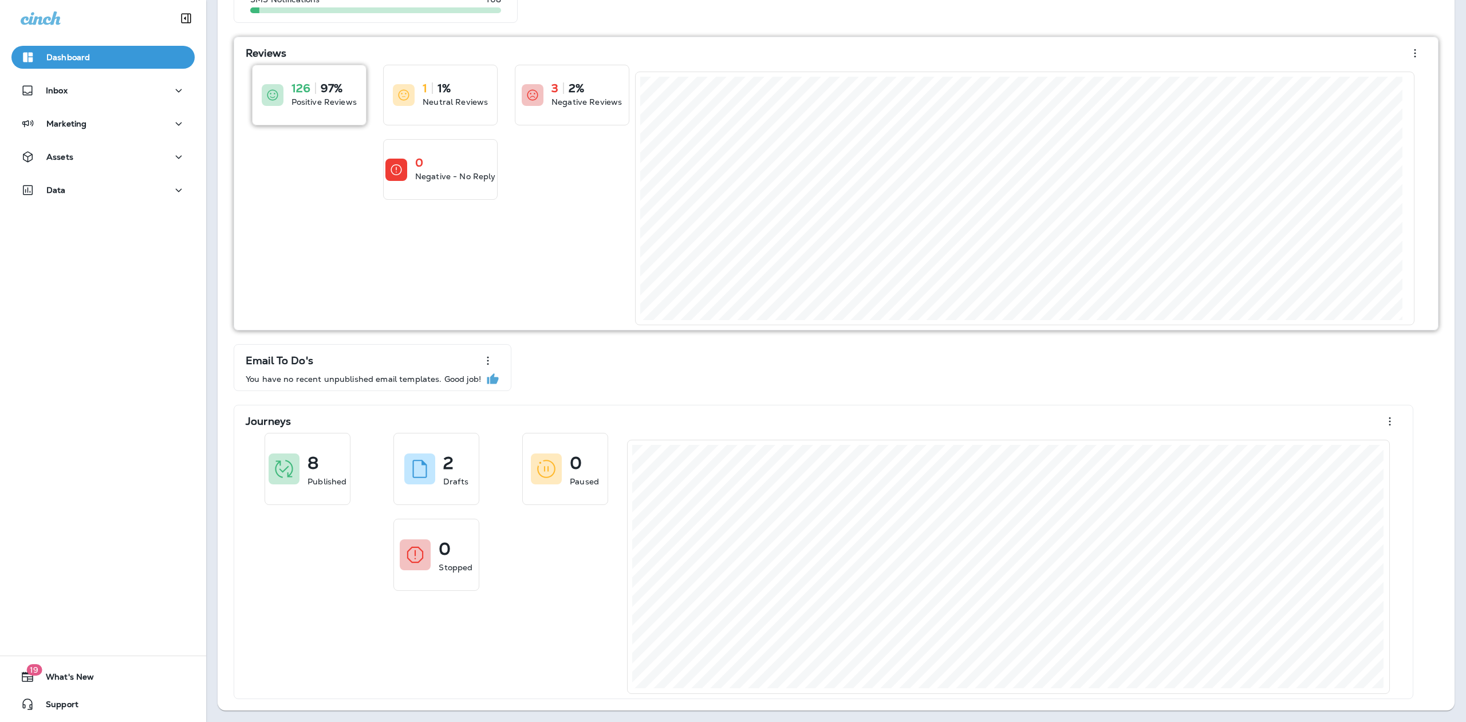 Image resolution: width=1466 pixels, height=722 pixels. I want to click on p: Stopped, so click(455, 567).